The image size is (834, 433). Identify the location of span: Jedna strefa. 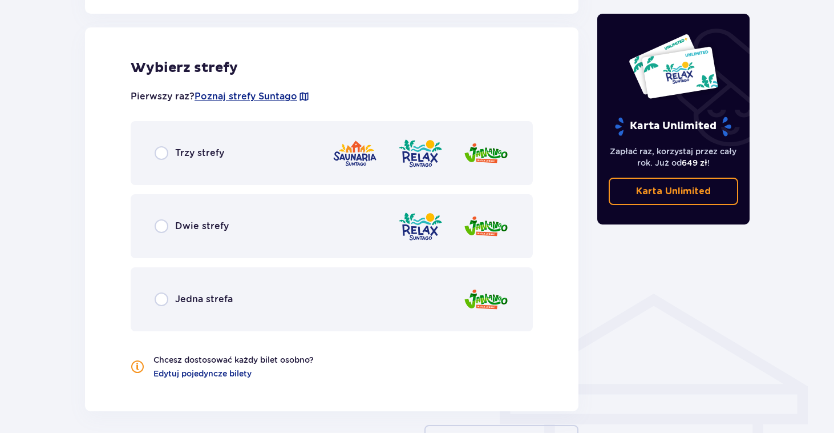
(204, 299).